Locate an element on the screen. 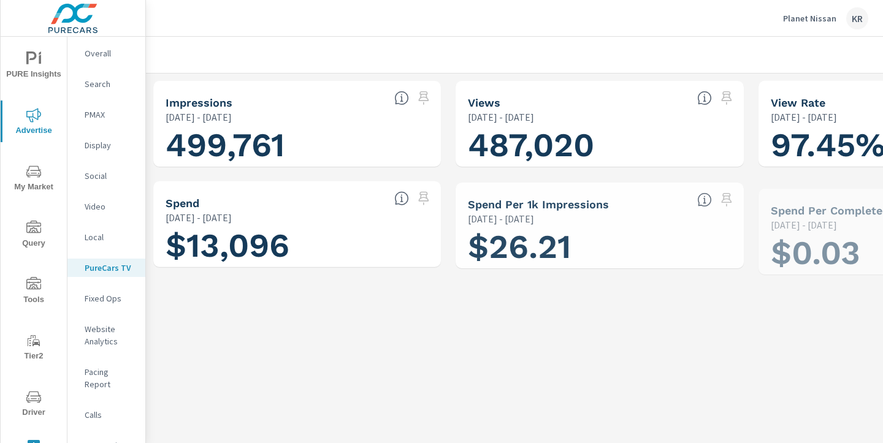 Image resolution: width=883 pixels, height=443 pixels. div: Overall is located at coordinates (106, 53).